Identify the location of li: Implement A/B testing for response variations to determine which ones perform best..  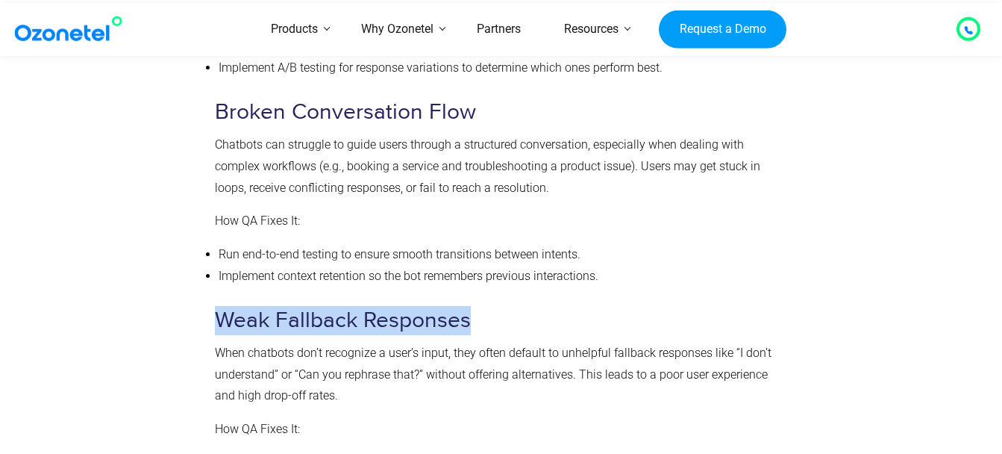
(500, 68).